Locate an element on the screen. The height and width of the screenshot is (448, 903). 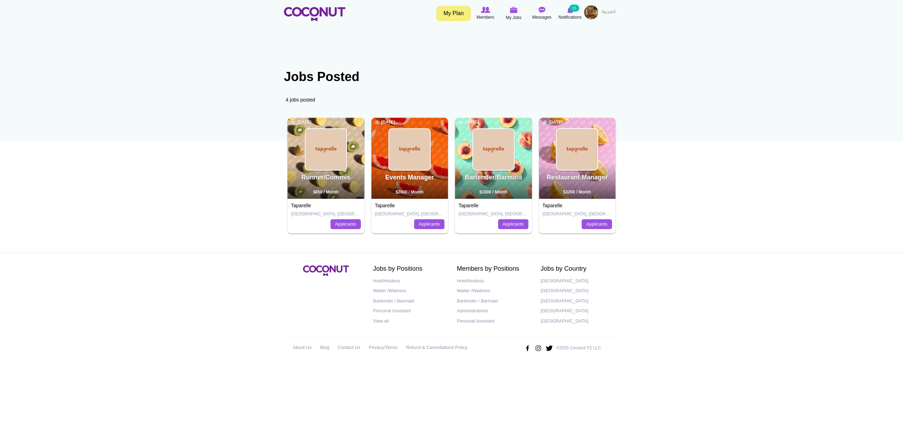
a: Notifications Notifications 15 is located at coordinates (570, 13).